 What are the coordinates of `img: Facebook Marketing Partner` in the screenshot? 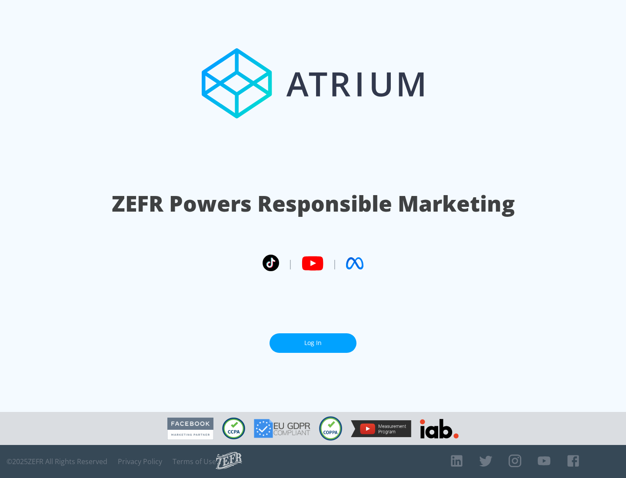 It's located at (190, 428).